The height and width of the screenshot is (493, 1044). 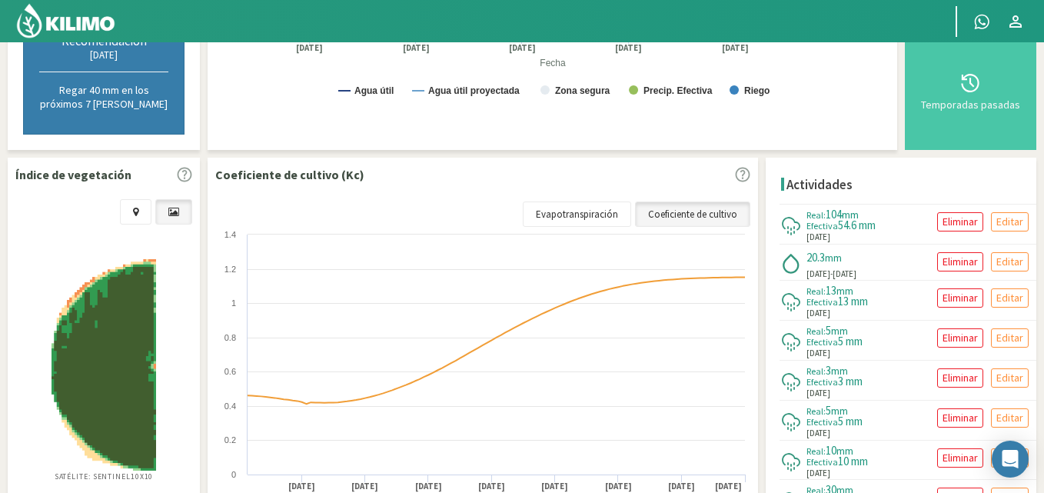 I want to click on span: 13, so click(x=831, y=290).